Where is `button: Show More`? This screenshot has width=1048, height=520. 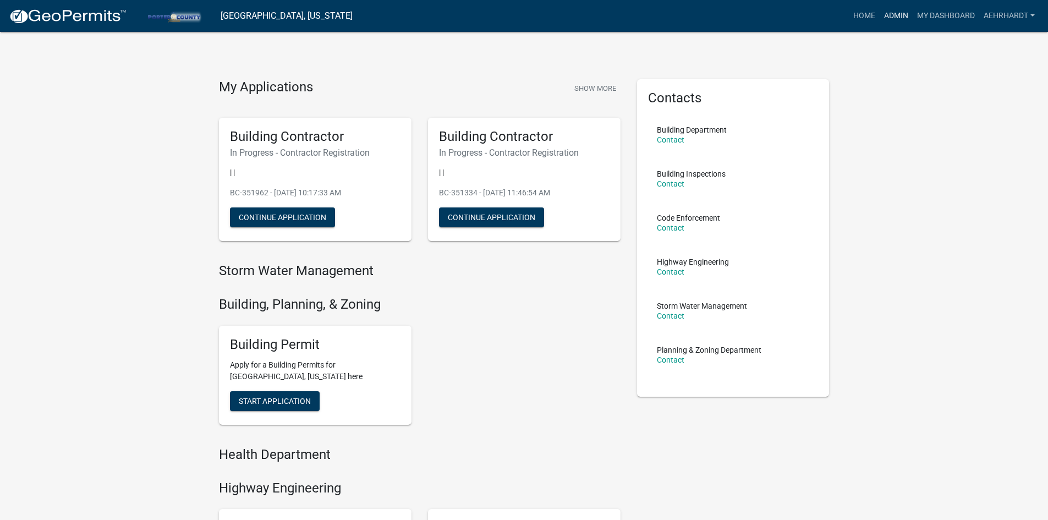 button: Show More is located at coordinates (595, 88).